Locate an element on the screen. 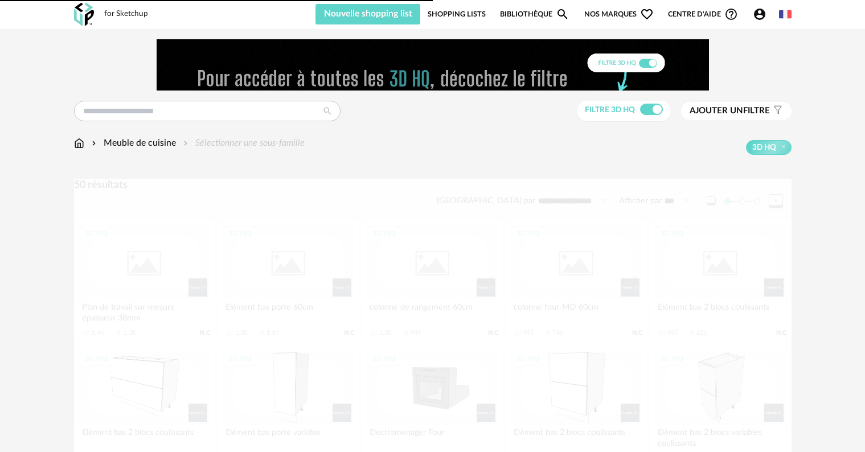 Image resolution: width=865 pixels, height=452 pixels. span: Ajouter un is located at coordinates (717, 111).